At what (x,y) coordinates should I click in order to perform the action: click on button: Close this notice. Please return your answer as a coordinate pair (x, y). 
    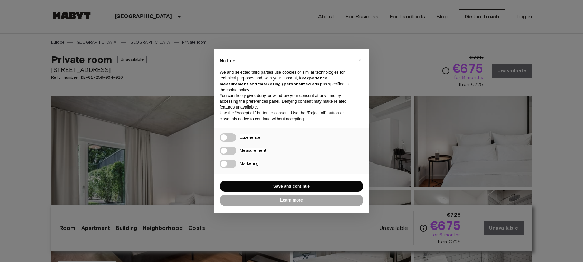
    Looking at the image, I should click on (360, 60).